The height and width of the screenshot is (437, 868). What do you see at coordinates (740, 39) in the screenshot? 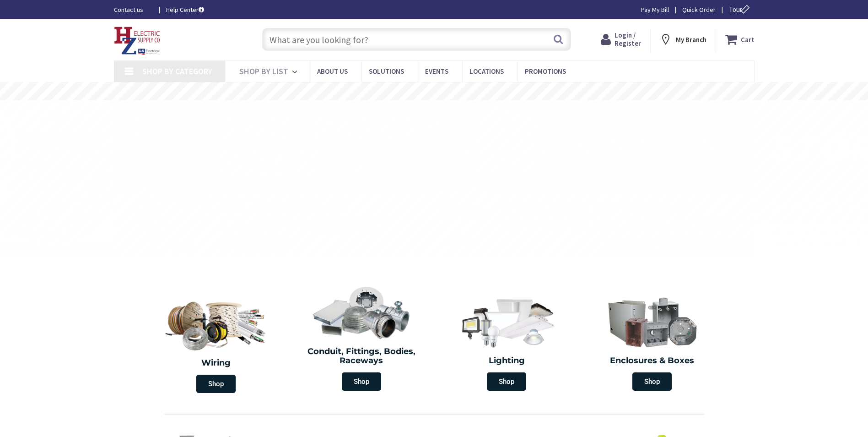
I see `a: Cart` at bounding box center [740, 39].